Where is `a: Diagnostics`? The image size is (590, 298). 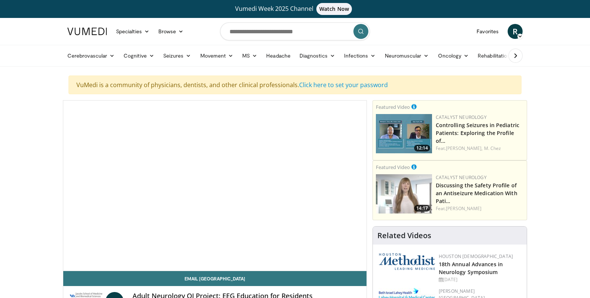
a: Diagnostics is located at coordinates (317, 56).